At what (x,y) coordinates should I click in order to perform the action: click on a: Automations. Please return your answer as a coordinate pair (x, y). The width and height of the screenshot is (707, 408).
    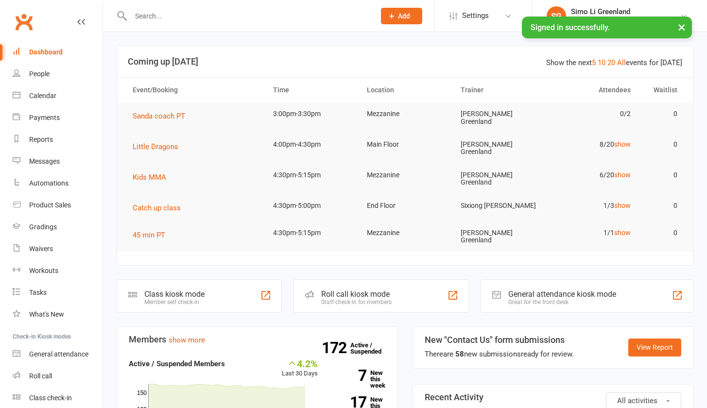
    Looking at the image, I should click on (57, 183).